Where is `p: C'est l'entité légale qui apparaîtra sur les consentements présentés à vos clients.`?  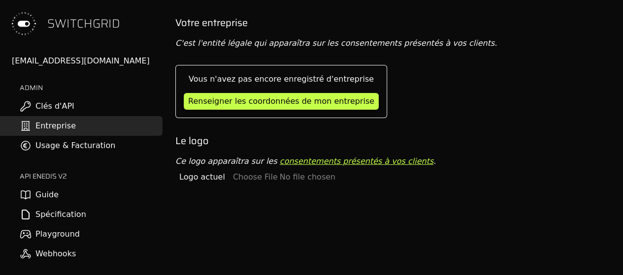 p: C'est l'entité légale qui apparaîtra sur les consentements présentés à vos clients. is located at coordinates (395, 43).